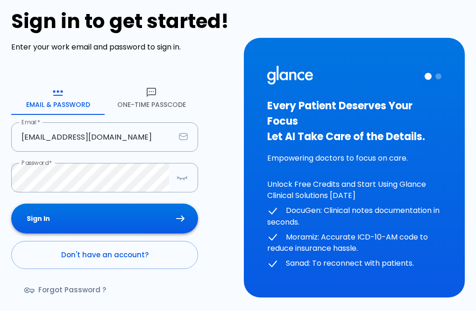 This screenshot has width=476, height=311. Describe the element at coordinates (355, 121) in the screenshot. I see `h3: Every Patient Deserves Your Focus Let AI Take Care of the Details.` at that location.